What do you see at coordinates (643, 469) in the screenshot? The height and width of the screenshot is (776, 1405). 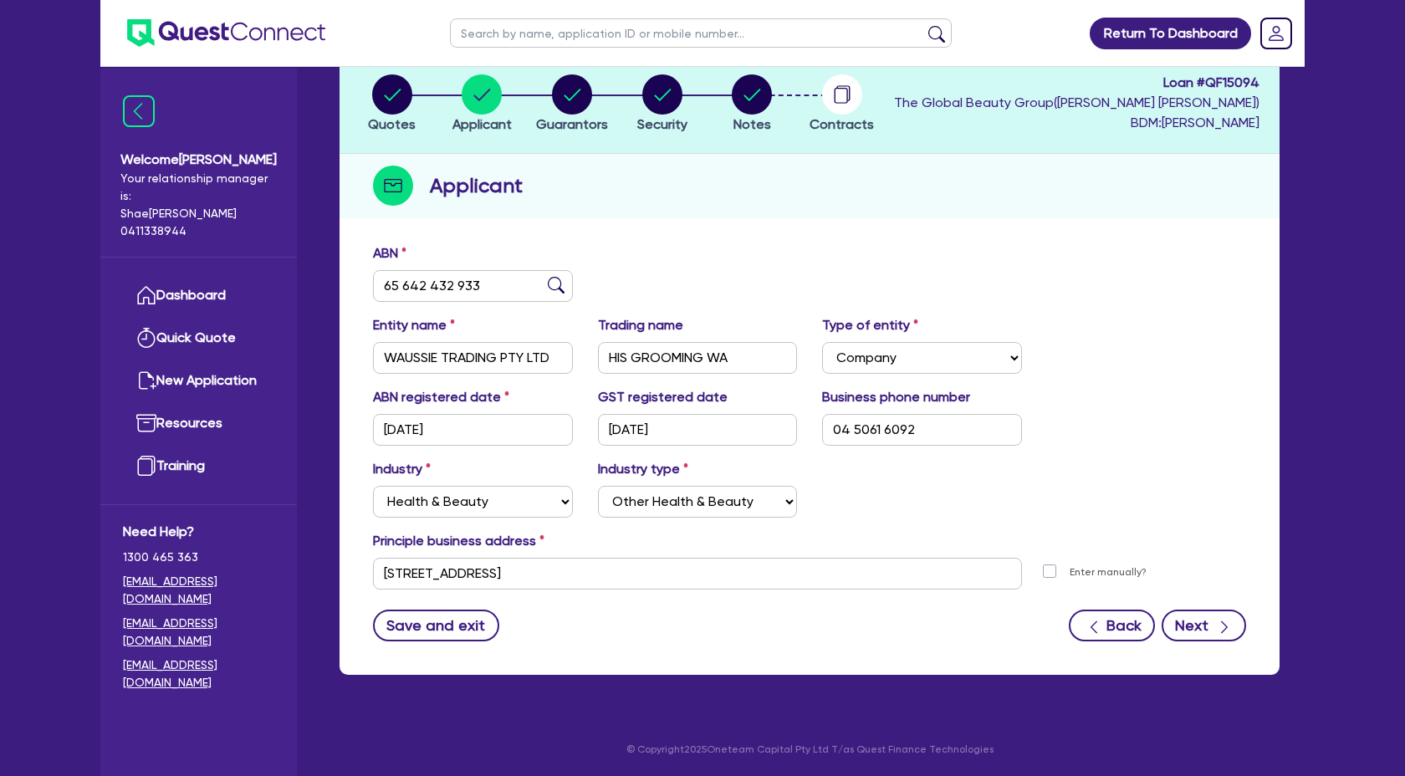 I see `label: Industry type` at bounding box center [643, 469].